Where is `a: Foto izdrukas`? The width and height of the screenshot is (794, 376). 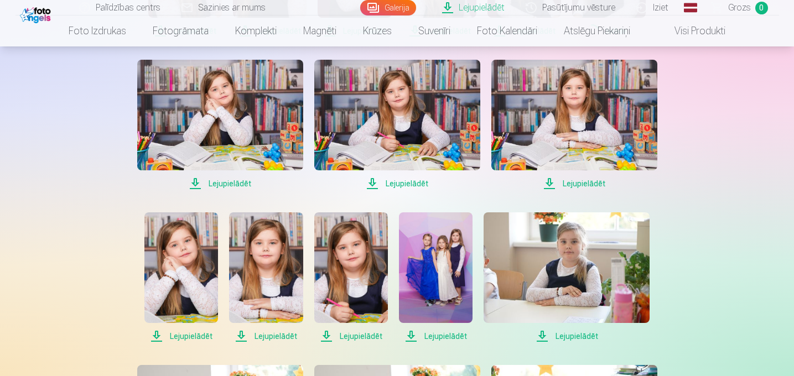 a: Foto izdrukas is located at coordinates (97, 31).